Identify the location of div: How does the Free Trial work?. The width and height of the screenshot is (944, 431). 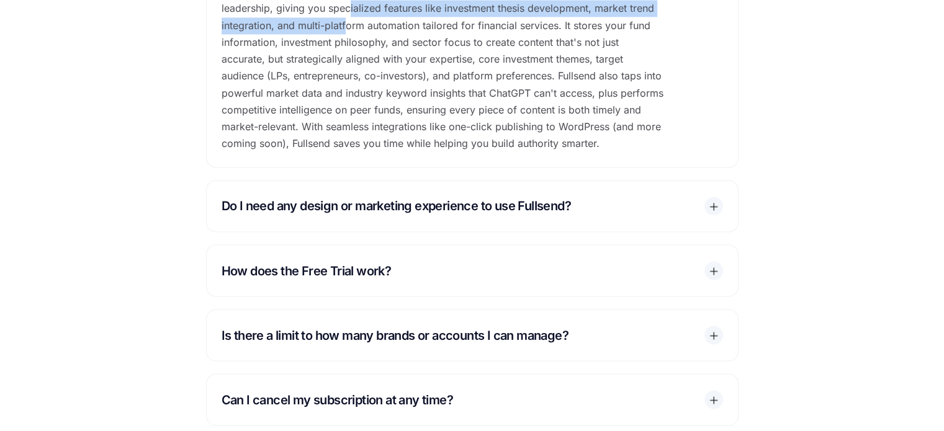
(472, 271).